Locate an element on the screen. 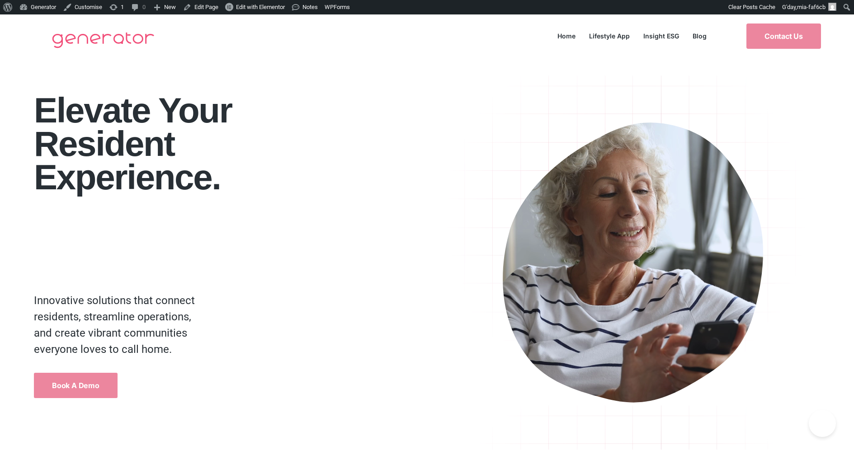 The image size is (854, 455). span: mia-faf6cb is located at coordinates (811, 7).